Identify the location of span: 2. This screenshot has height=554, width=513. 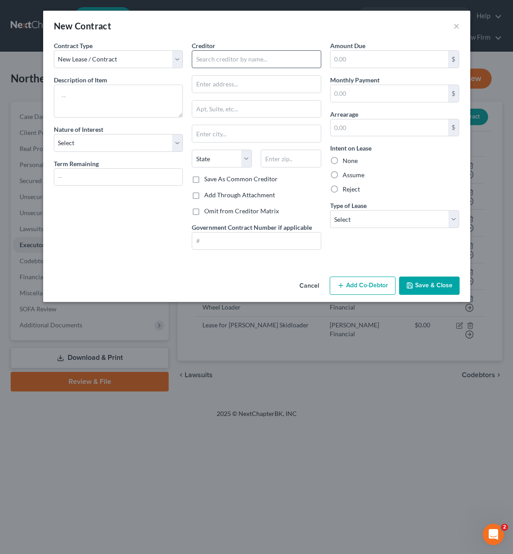
(505, 527).